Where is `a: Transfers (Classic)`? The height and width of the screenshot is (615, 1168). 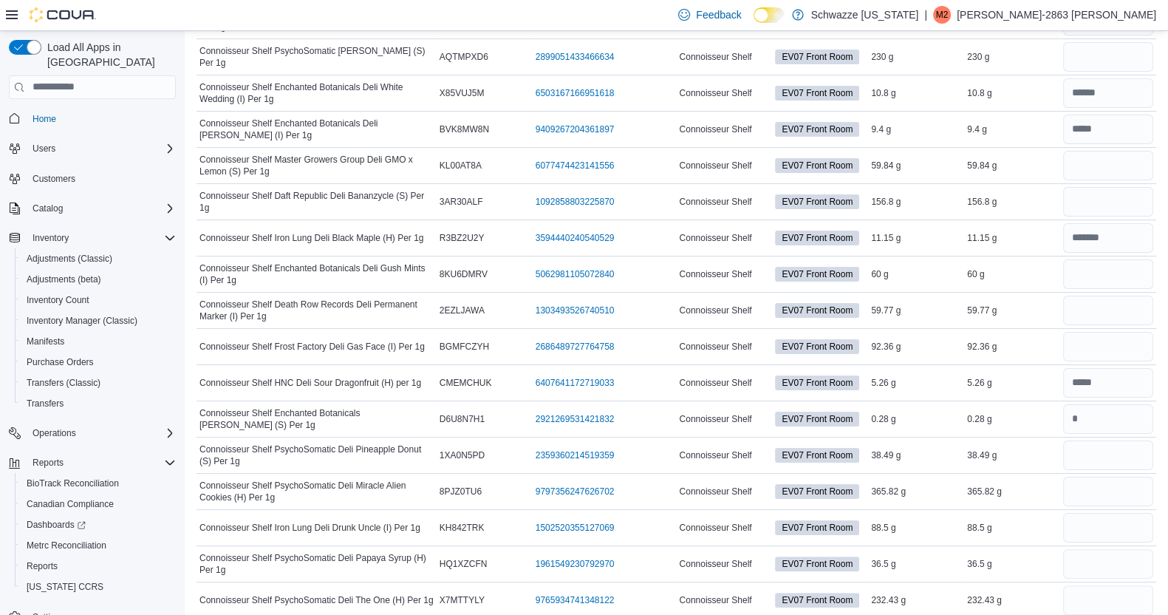
a: Transfers (Classic) is located at coordinates (64, 383).